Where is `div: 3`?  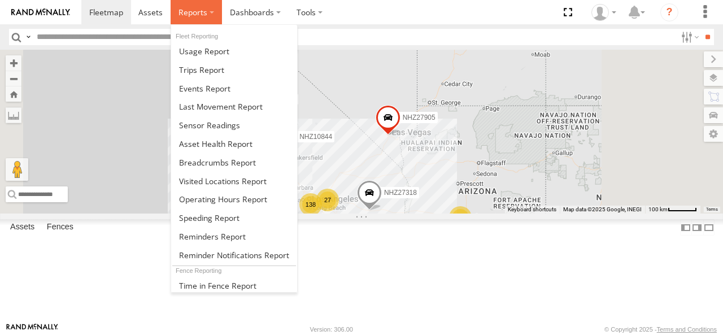 div: 3 is located at coordinates (460, 217).